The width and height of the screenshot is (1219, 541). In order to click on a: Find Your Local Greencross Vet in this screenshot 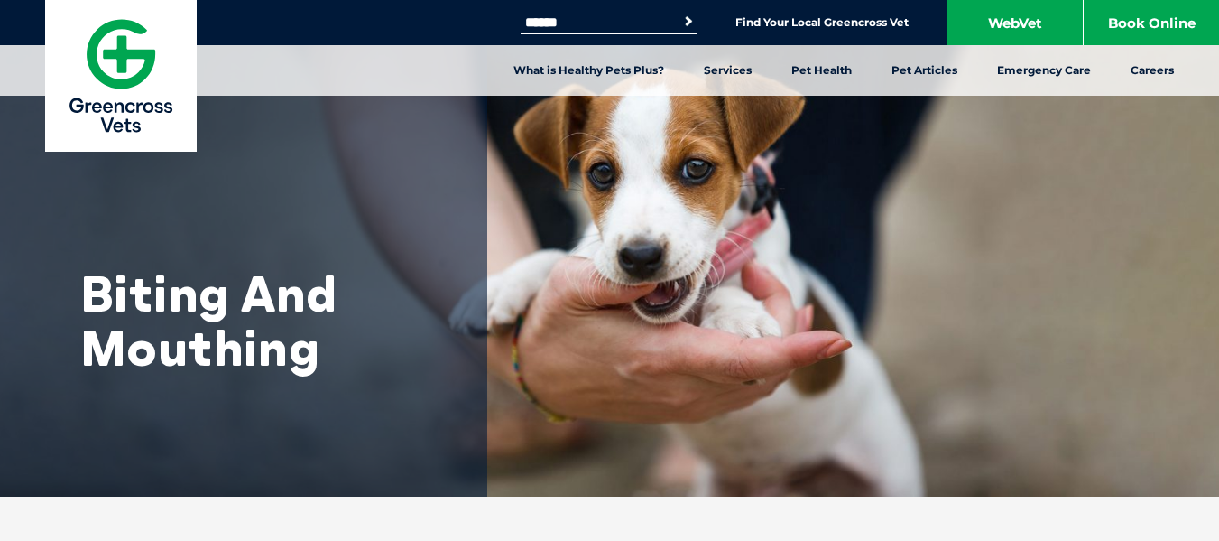, I will do `click(822, 23)`.